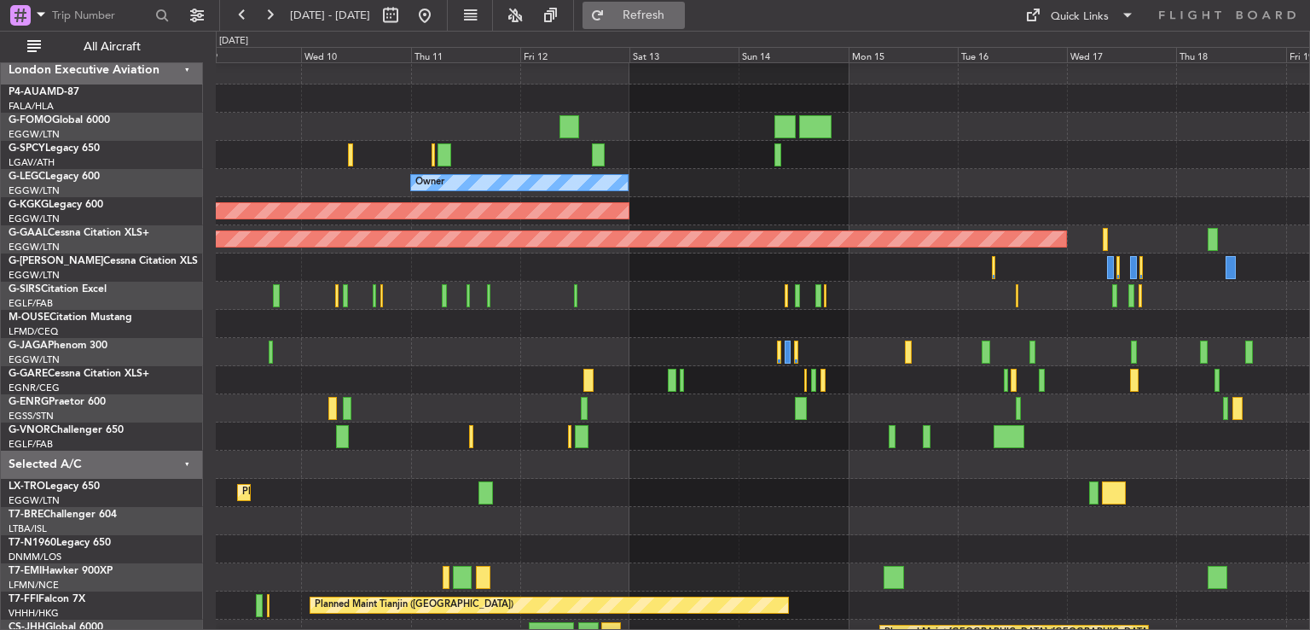 This screenshot has height=630, width=1310. I want to click on a: T7-BREChallenger 604, so click(62, 514).